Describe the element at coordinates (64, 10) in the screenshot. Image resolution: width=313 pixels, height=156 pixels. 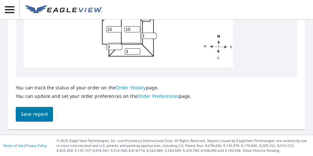
I see `img: EV Logo` at that location.